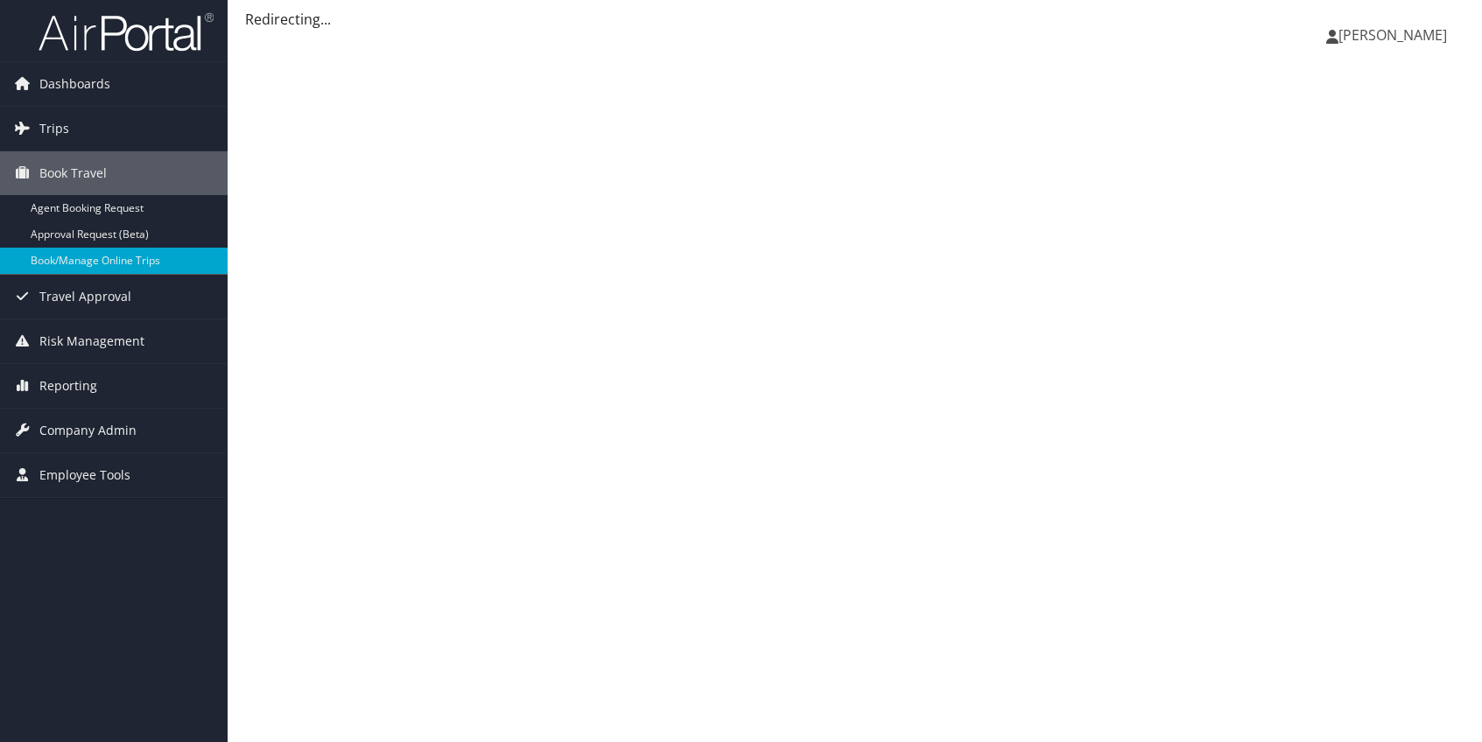 This screenshot has height=742, width=1482. I want to click on div: Redirecting..., so click(854, 19).